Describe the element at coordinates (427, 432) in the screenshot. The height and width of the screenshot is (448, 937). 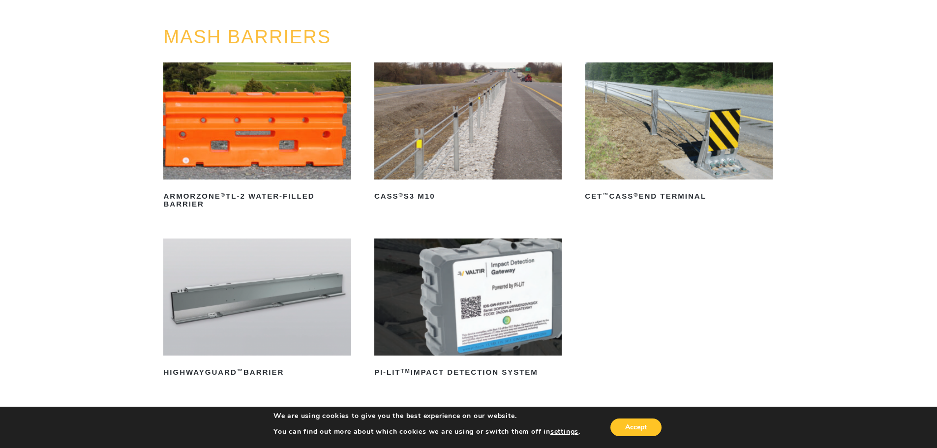
I see `p: You can find out more about which cookies we are using or switch them off in .` at that location.